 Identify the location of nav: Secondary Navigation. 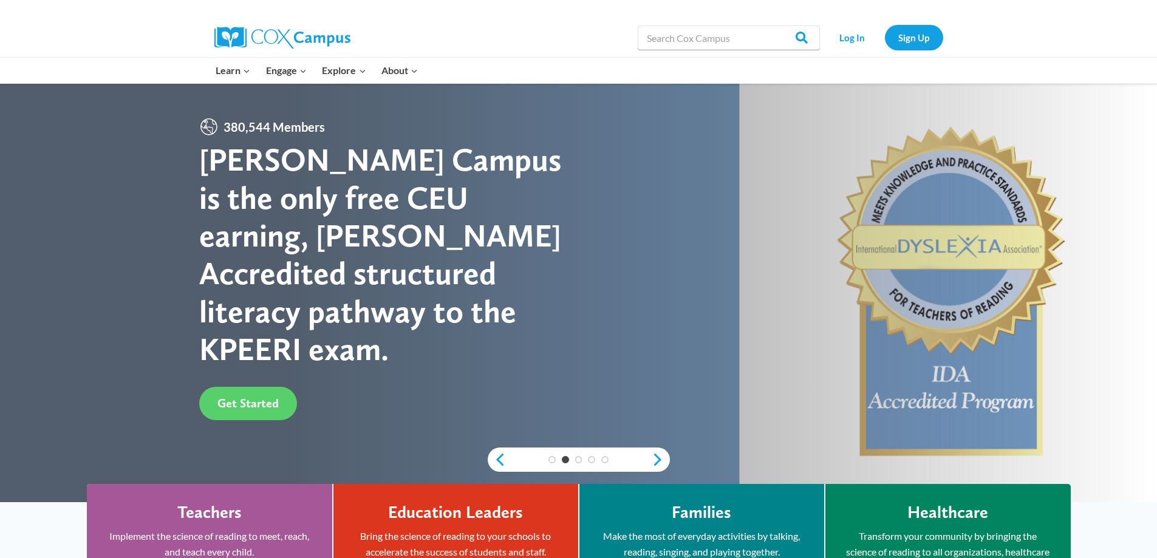
(885, 37).